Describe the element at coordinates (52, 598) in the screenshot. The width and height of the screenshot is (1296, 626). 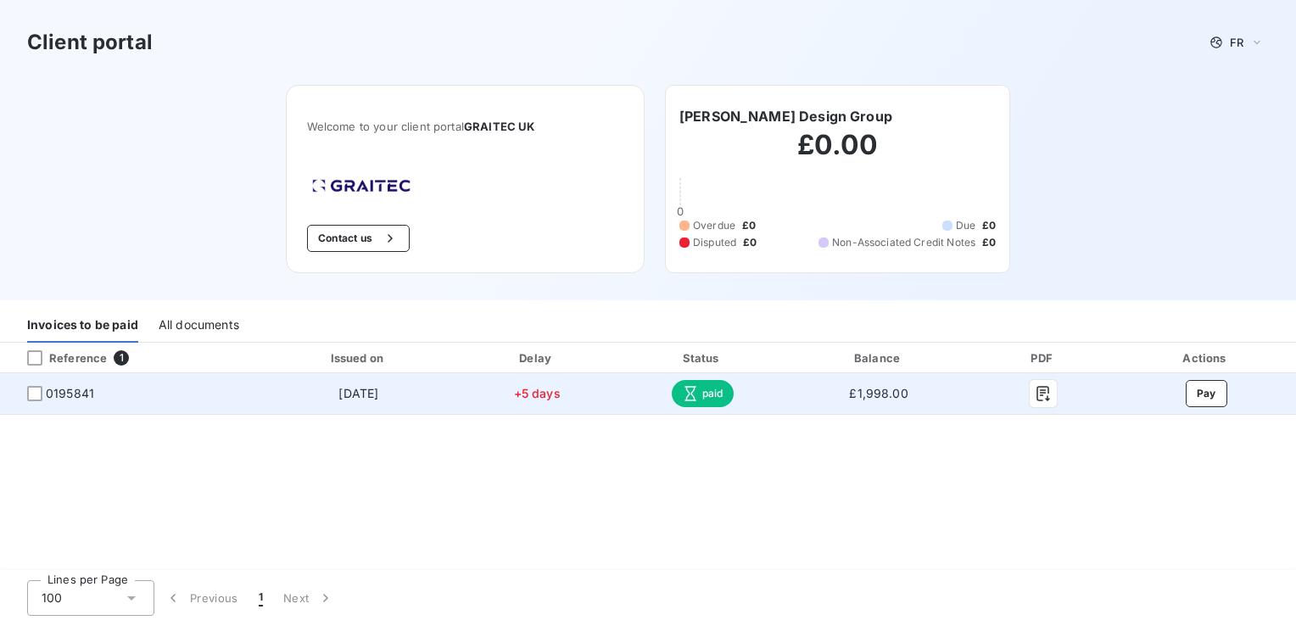
I see `span: 100` at that location.